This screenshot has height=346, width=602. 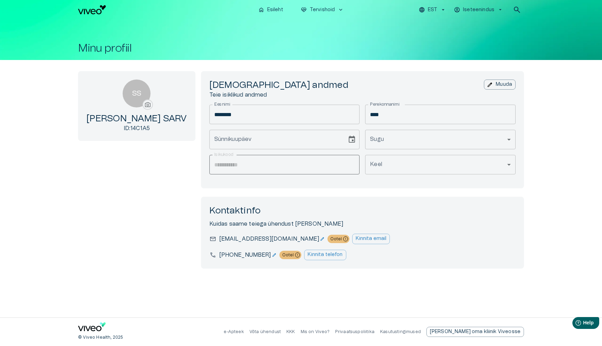 I want to click on a: Send email to partnership request to viveo, so click(x=475, y=331).